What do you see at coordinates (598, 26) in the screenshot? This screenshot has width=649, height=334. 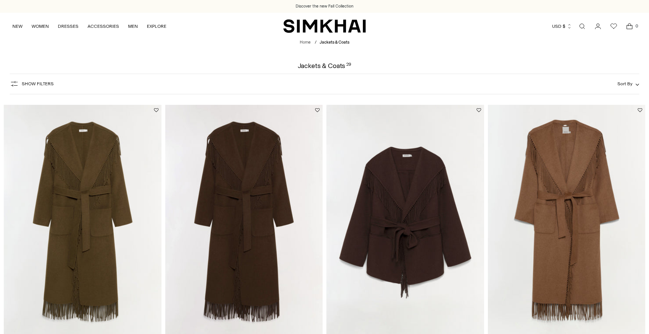 I see `a: Go to the account page` at bounding box center [598, 26].